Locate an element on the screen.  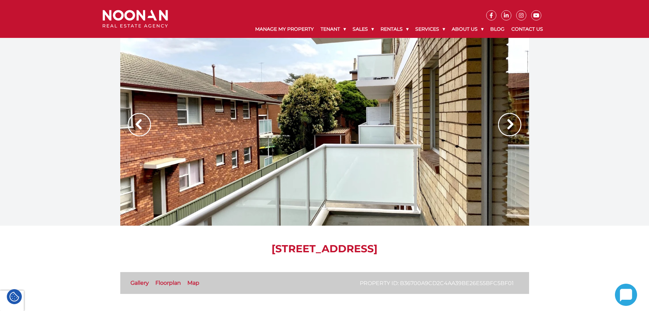
a: Map is located at coordinates (193, 282).